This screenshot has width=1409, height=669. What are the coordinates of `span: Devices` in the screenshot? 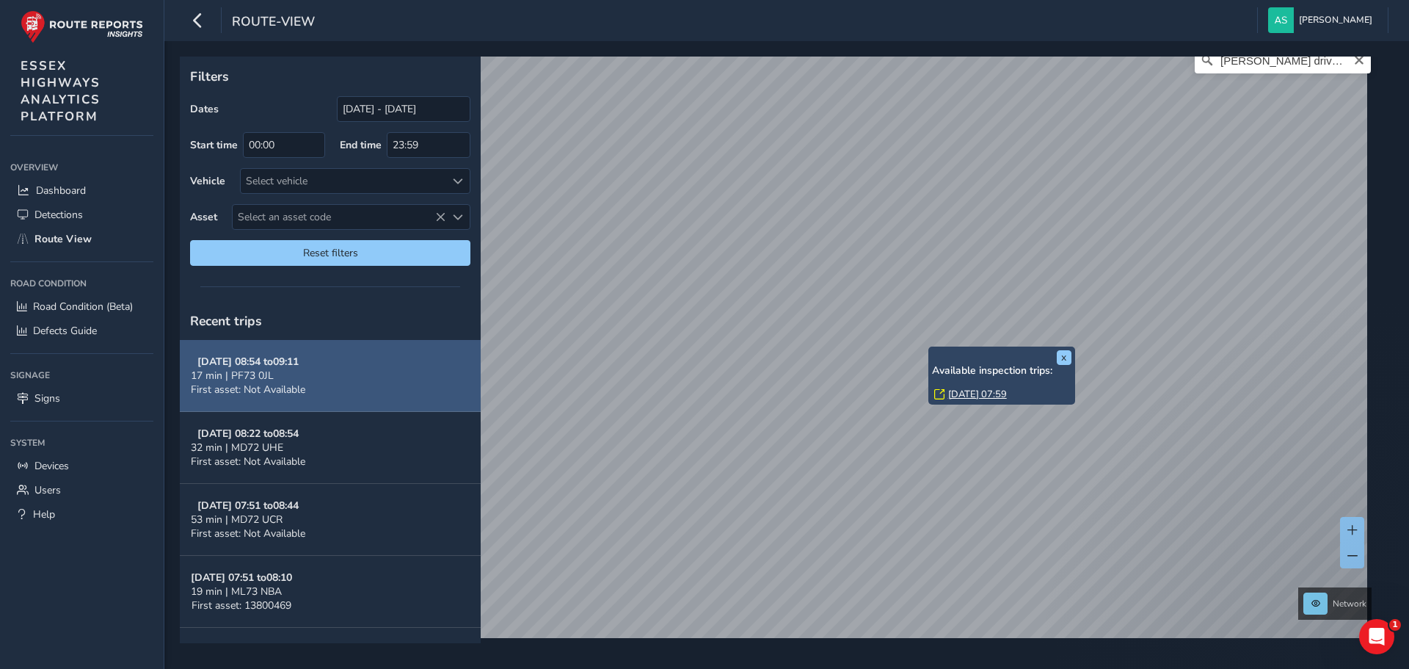 It's located at (51, 465).